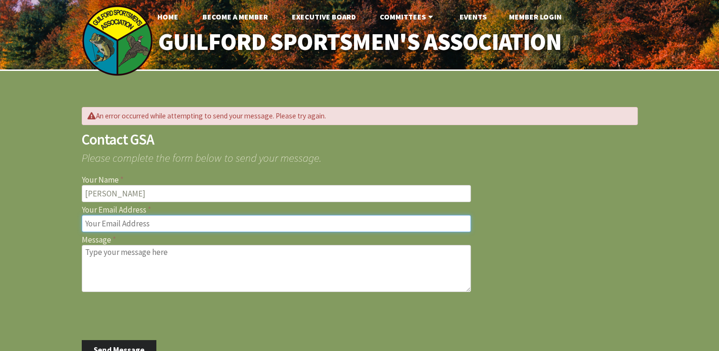  What do you see at coordinates (324, 17) in the screenshot?
I see `a: Executive Board` at bounding box center [324, 17].